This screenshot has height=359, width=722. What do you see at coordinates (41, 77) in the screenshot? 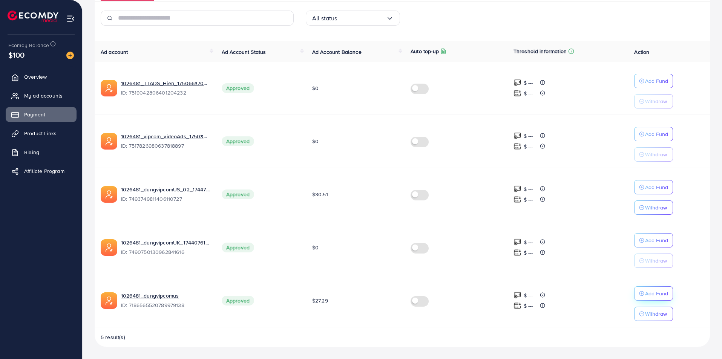
I see `a: Overview` at bounding box center [41, 77].